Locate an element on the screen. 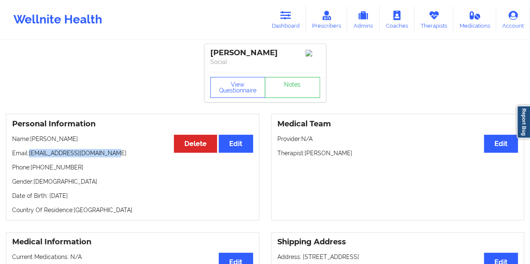 The height and width of the screenshot is (264, 530). button: View Questionnaire is located at coordinates (238, 88).